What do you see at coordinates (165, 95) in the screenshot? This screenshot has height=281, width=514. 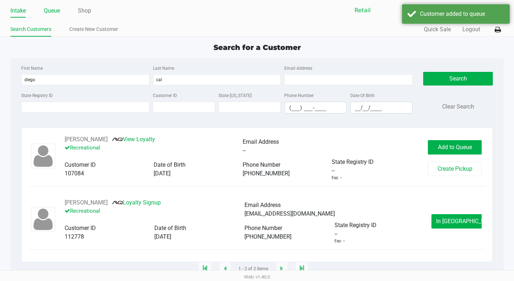 I see `label: Customer ID` at bounding box center [165, 95].